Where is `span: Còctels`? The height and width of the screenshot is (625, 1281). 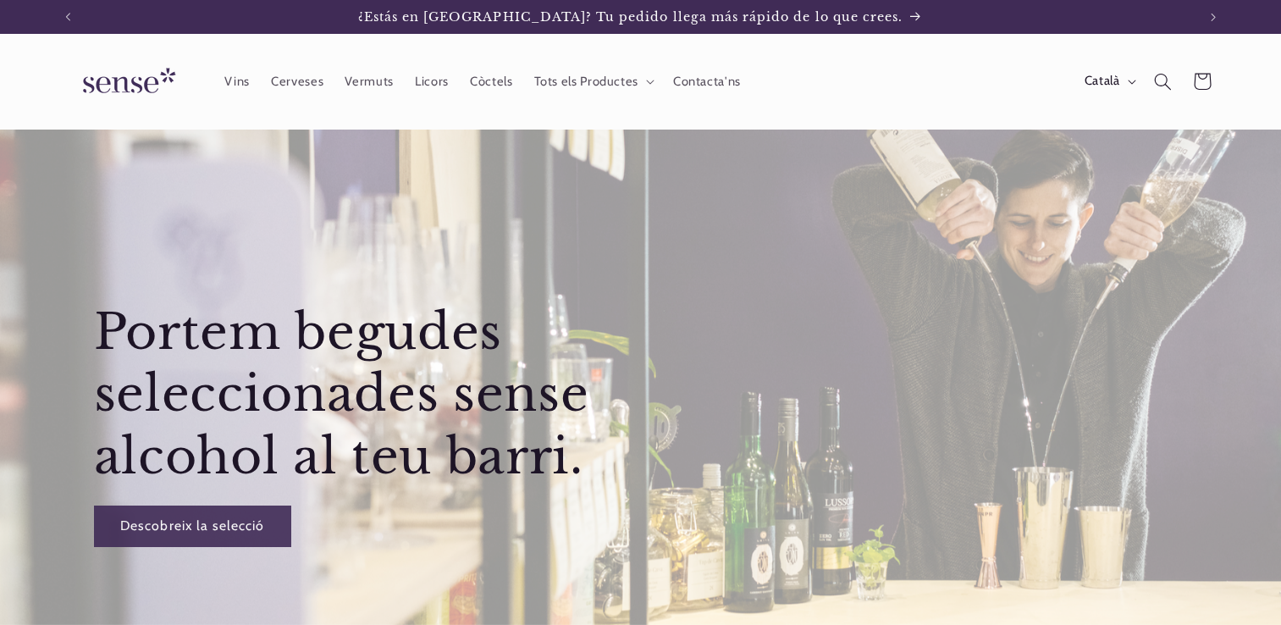 span: Còctels is located at coordinates (491, 81).